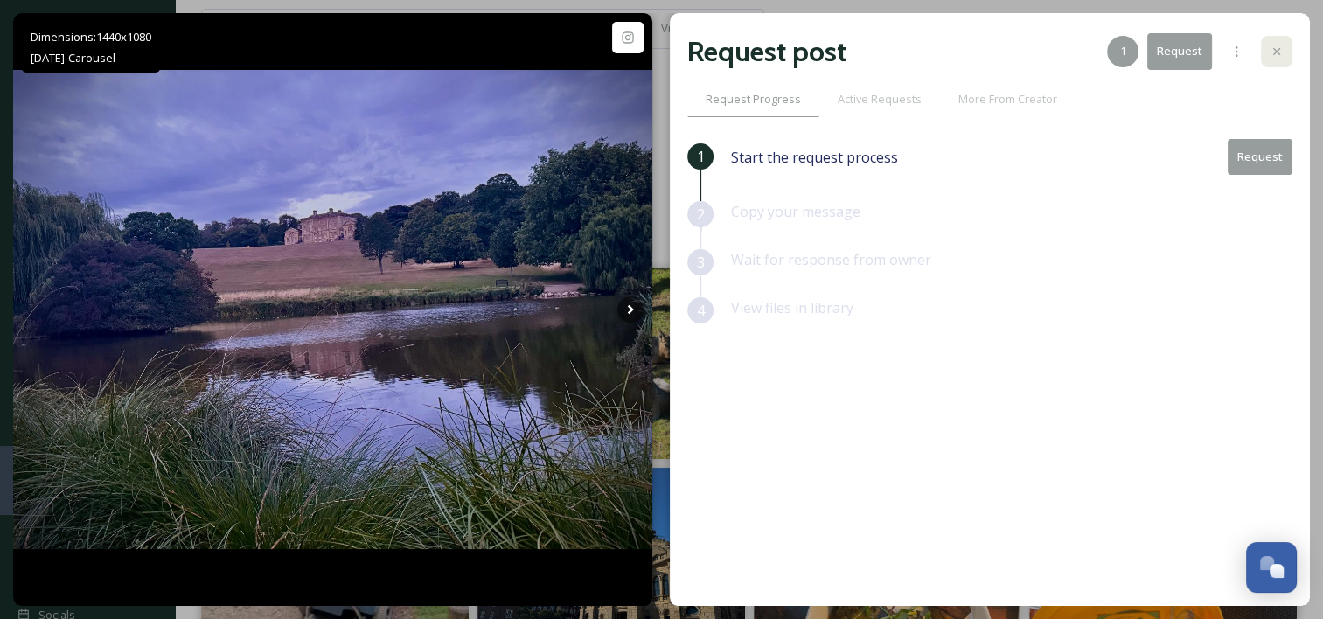  What do you see at coordinates (879, 99) in the screenshot?
I see `span: Active Requests` at bounding box center [879, 99].